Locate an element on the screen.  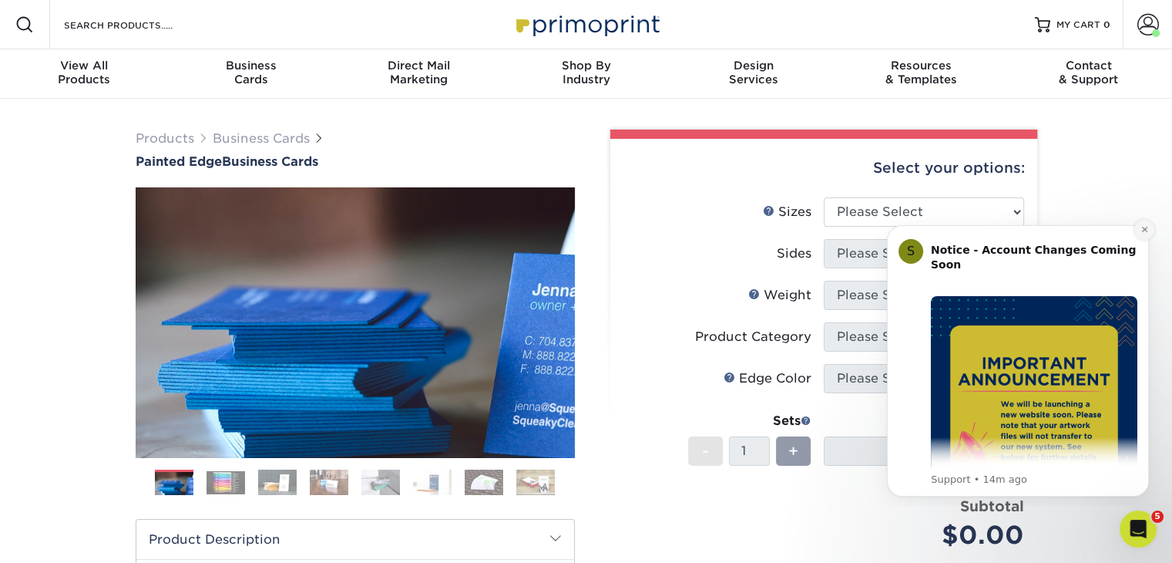
span: Contact is located at coordinates (1088, 66).